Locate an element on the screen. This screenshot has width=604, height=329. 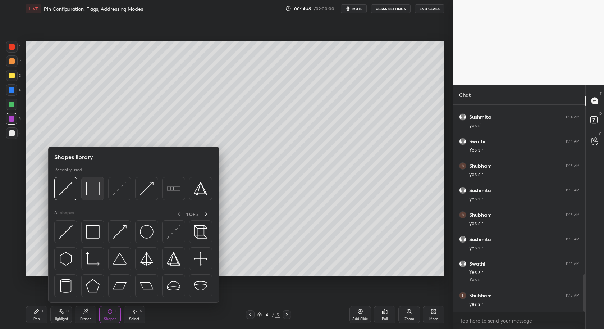
img: svg+xml;charset=utf-8,%3Csvg%20xmlns%3D%22http%3A%2F%2Fwww.w3.org%2F2000%2Fsvg%22%20width%3D%2233... is located at coordinates (93, 259).